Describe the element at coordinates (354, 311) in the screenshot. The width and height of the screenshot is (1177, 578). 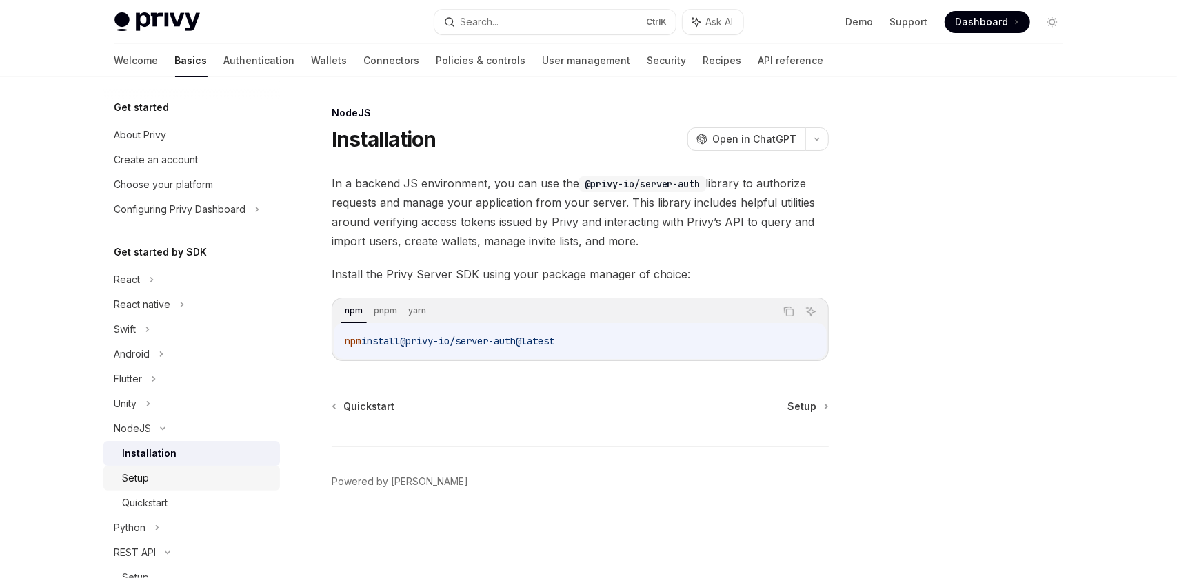
I see `div: npm` at that location.